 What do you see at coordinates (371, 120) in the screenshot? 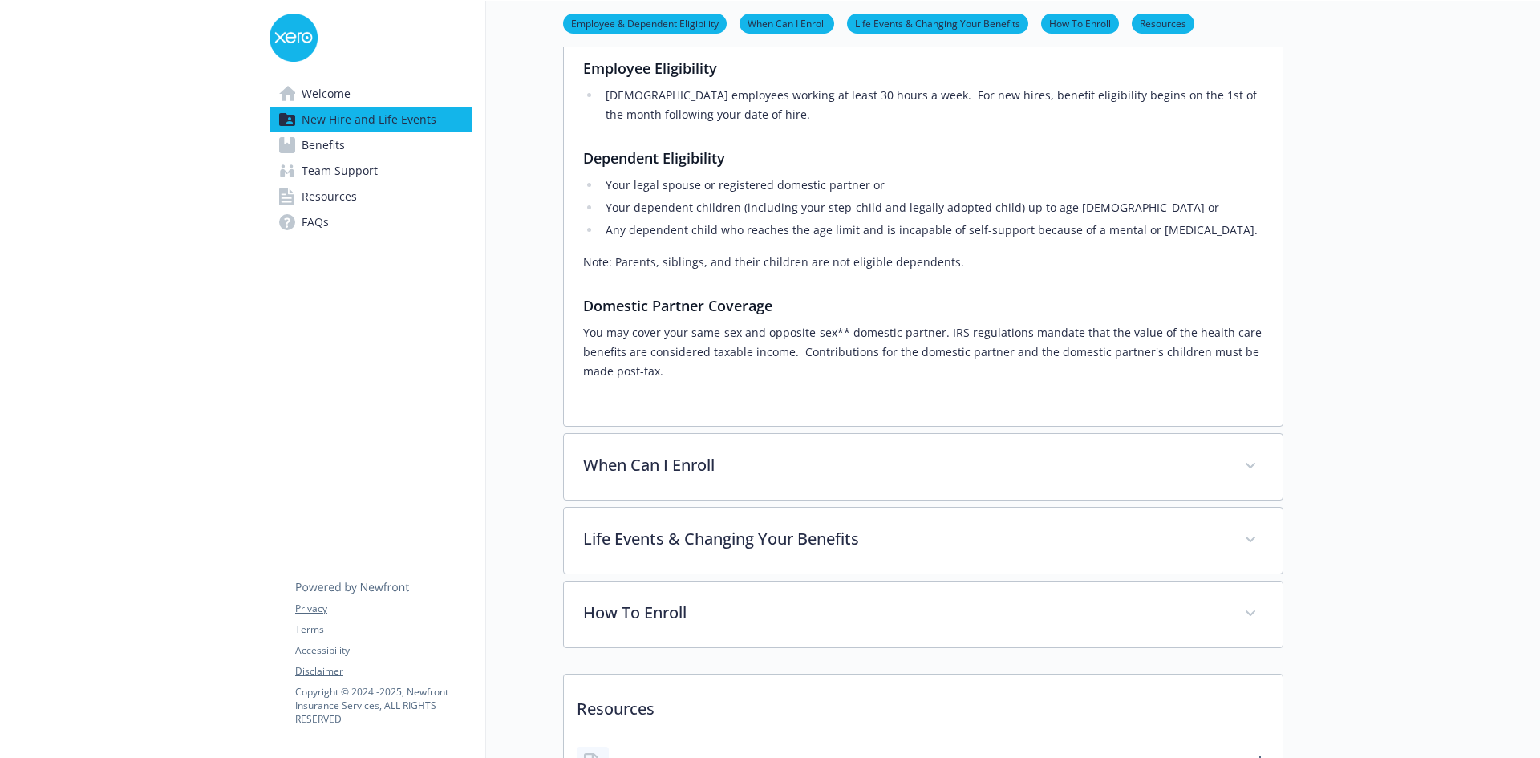
I see `a: New Hire and Life Events` at bounding box center [371, 120].